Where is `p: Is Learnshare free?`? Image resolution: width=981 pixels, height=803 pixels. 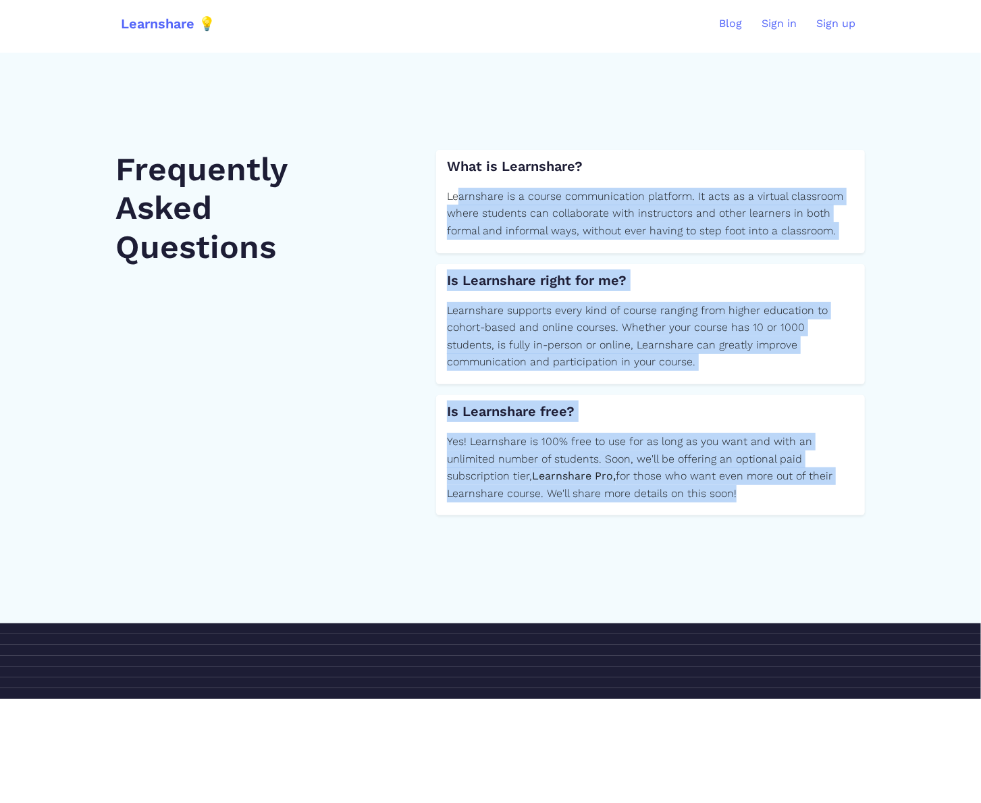
p: Is Learnshare free? is located at coordinates (650, 411).